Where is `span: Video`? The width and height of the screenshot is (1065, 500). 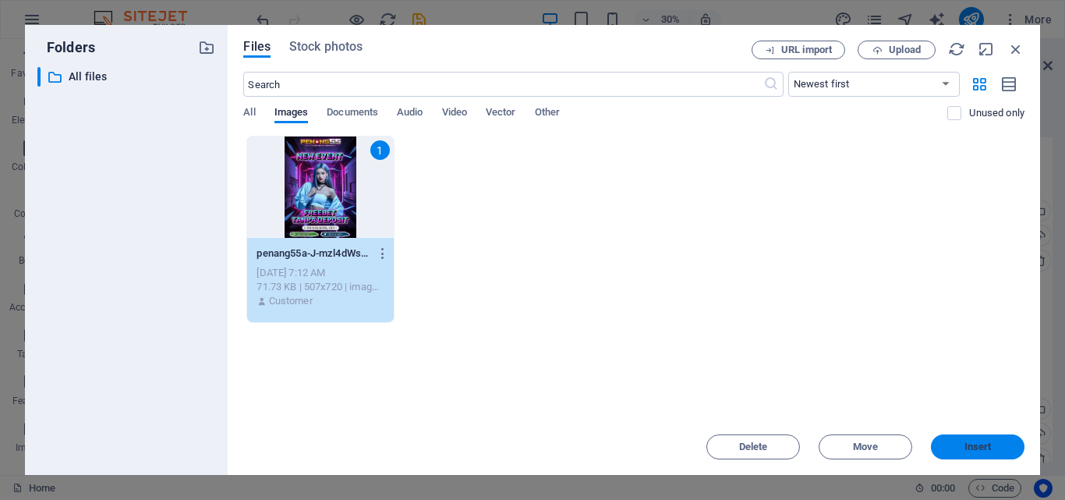
span: Video is located at coordinates (455, 114).